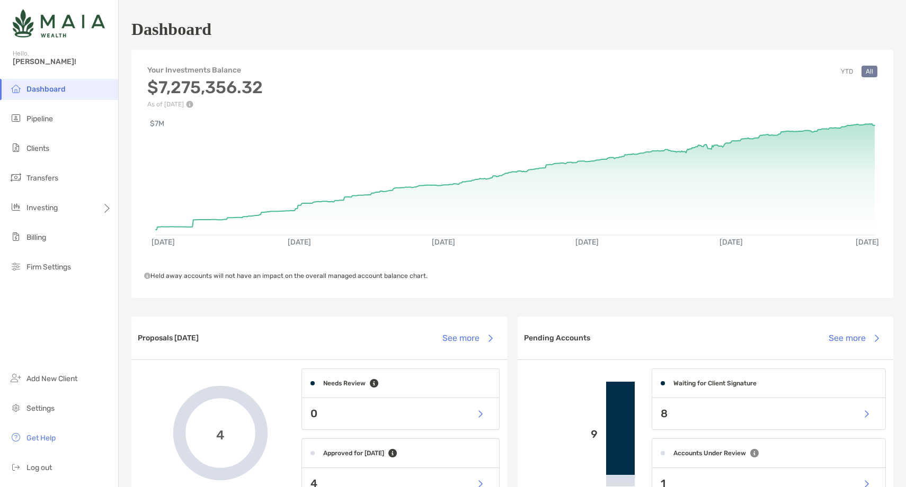 The image size is (906, 487). What do you see at coordinates (16, 408) in the screenshot?
I see `img: settings icon` at bounding box center [16, 408].